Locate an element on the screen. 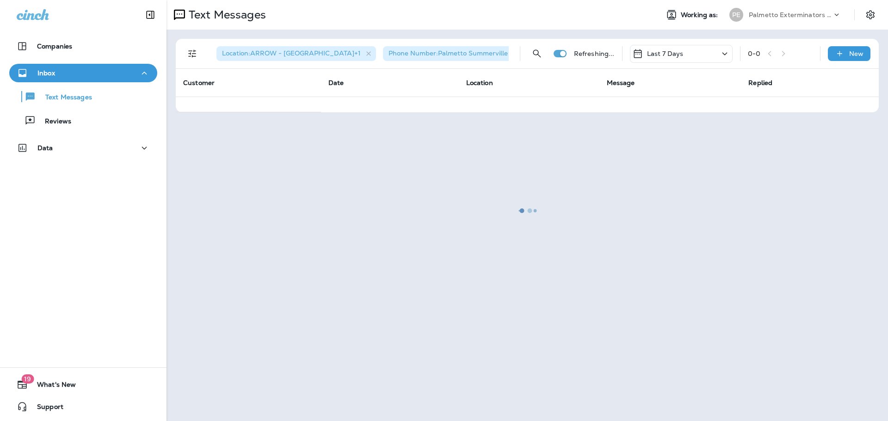  button: Reviews is located at coordinates (83, 121).